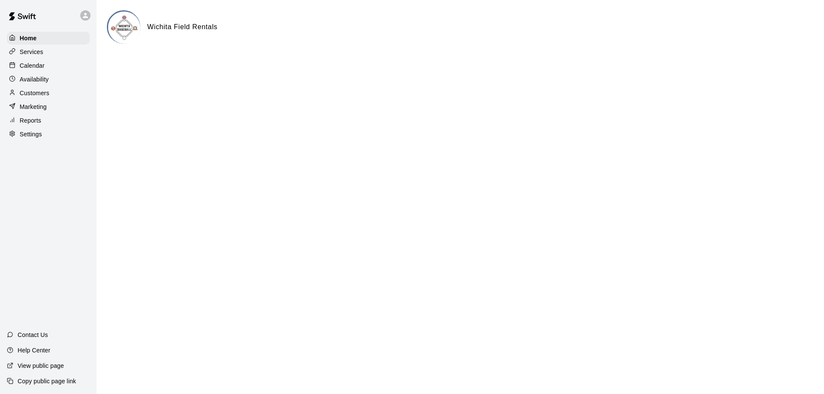  I want to click on a: Home, so click(48, 38).